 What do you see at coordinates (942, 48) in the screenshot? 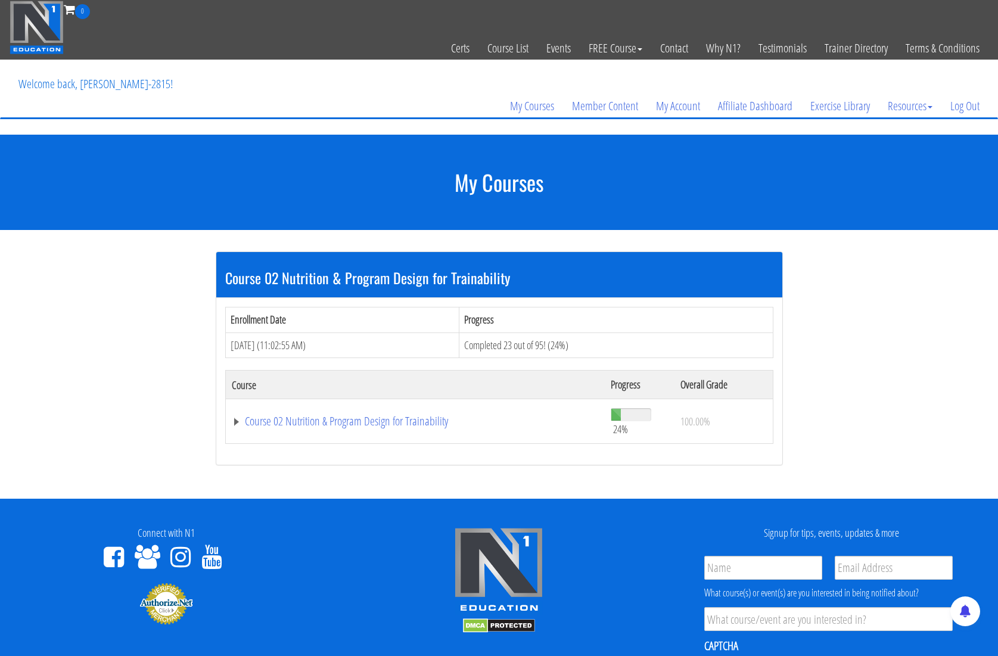
I see `a: Terms & Conditions` at bounding box center [942, 48].